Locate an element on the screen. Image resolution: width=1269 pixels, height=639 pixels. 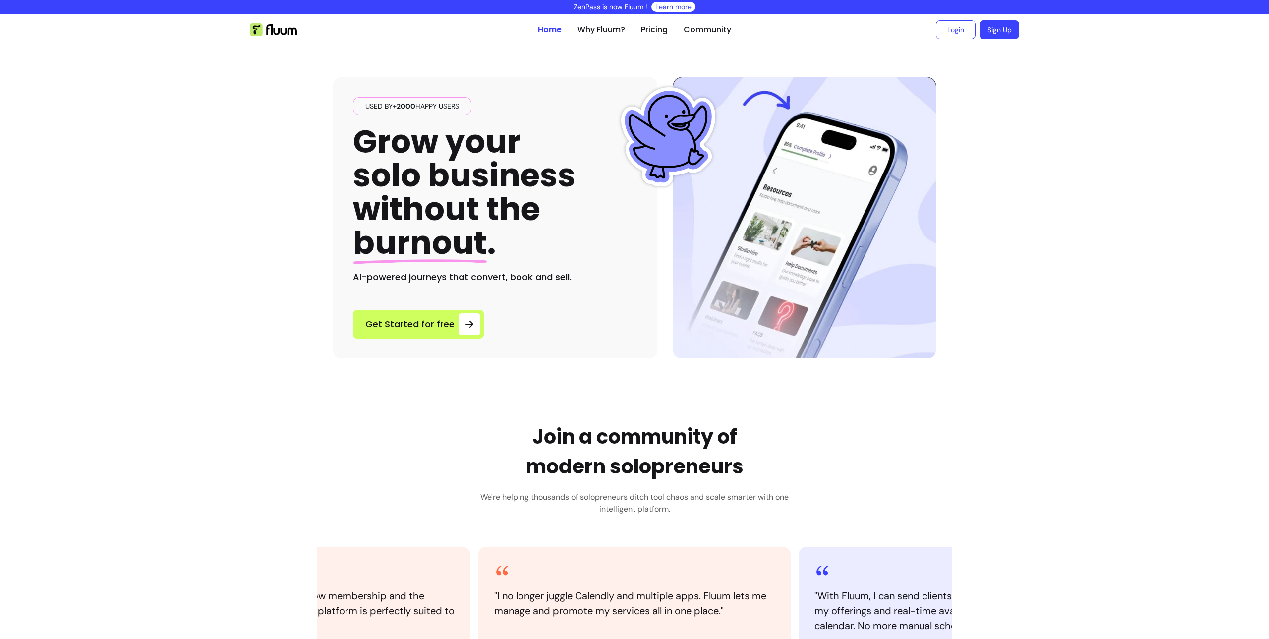
a: Why Fluum? is located at coordinates (601, 30).